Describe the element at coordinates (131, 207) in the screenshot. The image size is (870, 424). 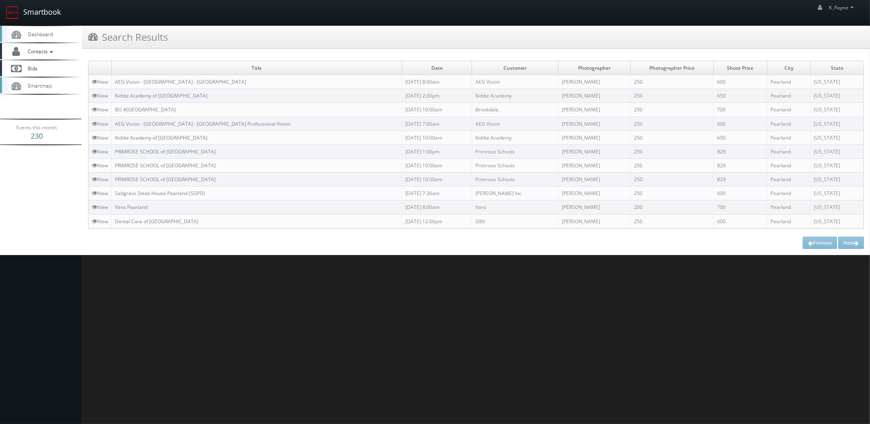
I see `a: Vans Pearland` at that location.